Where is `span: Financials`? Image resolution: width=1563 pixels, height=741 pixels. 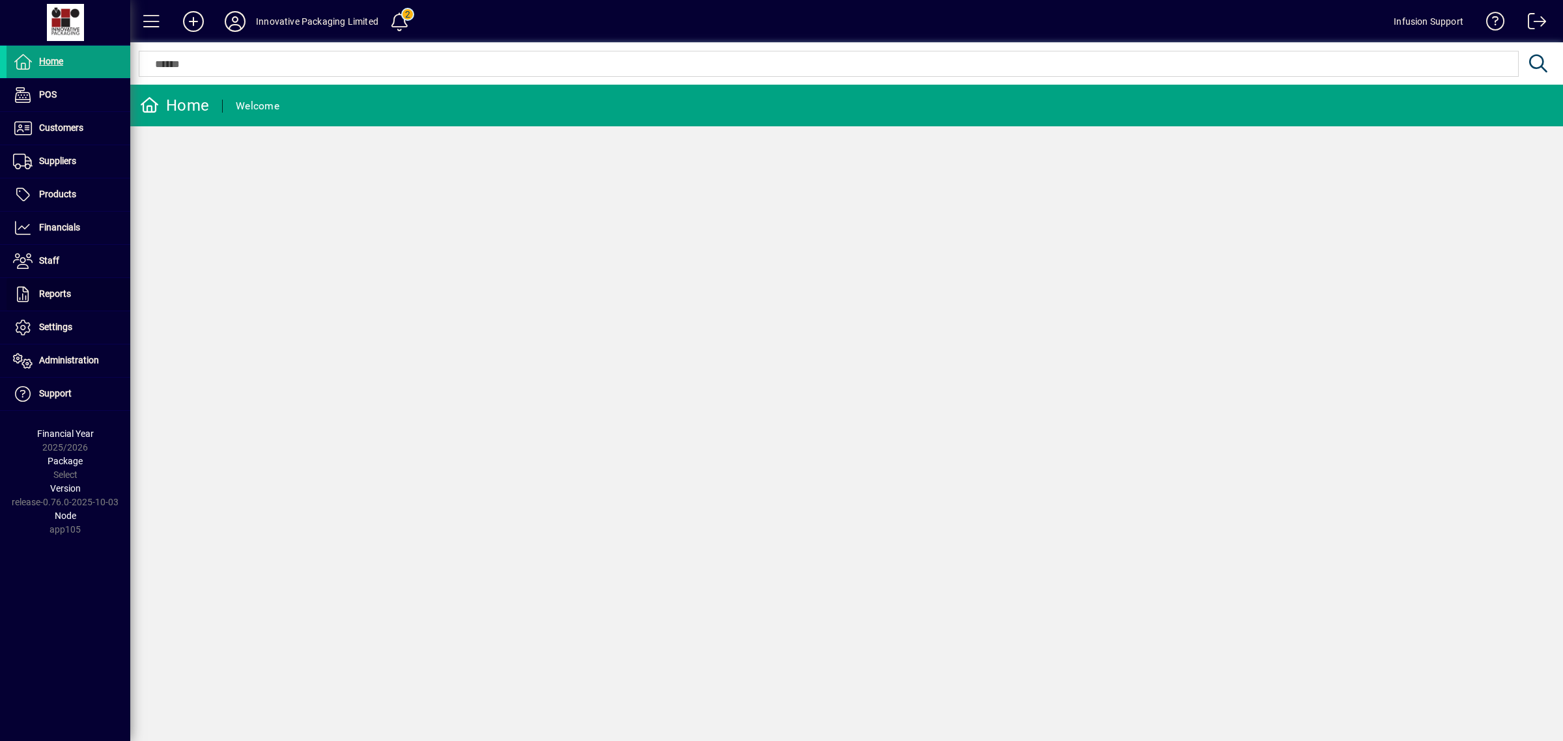 span: Financials is located at coordinates (59, 227).